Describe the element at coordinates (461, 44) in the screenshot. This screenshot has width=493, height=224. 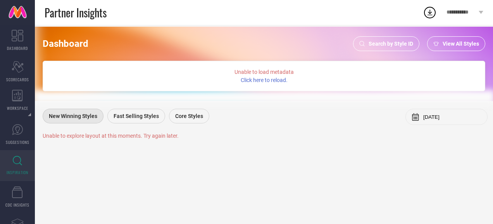
I see `span: View All Styles` at that location.